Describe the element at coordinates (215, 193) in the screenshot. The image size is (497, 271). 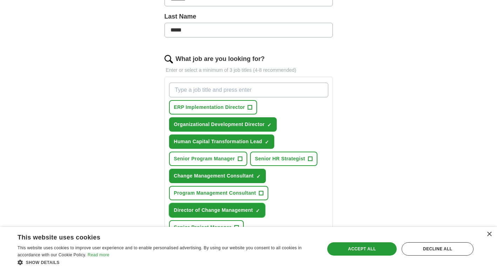
I see `span: Program Management Consultant` at that location.